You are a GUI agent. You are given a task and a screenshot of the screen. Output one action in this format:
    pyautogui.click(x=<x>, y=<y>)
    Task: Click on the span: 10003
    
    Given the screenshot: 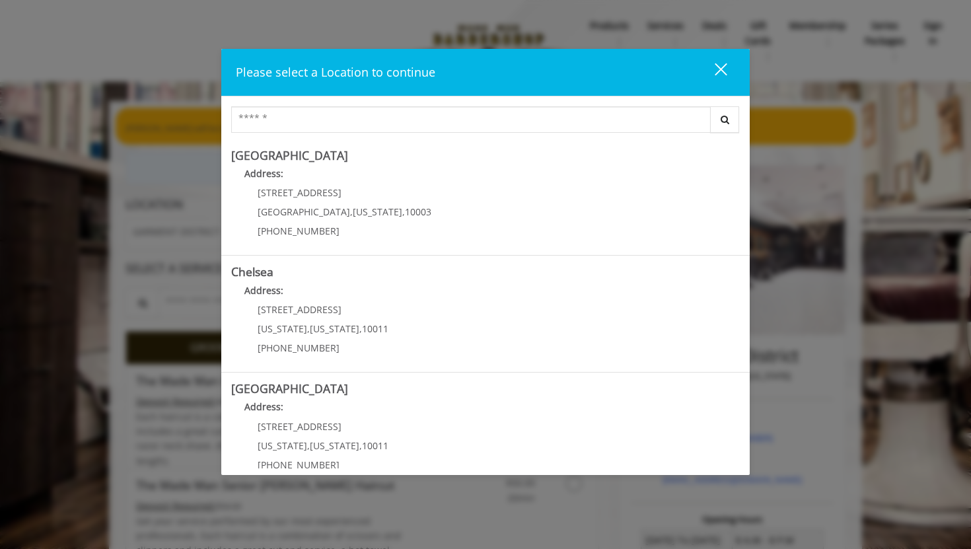 What is the action you would take?
    pyautogui.click(x=418, y=211)
    